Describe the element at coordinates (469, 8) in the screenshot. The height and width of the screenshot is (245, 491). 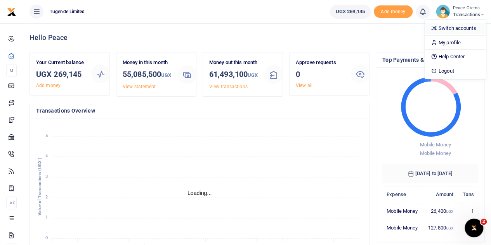
I see `small: Peace Otema` at that location.